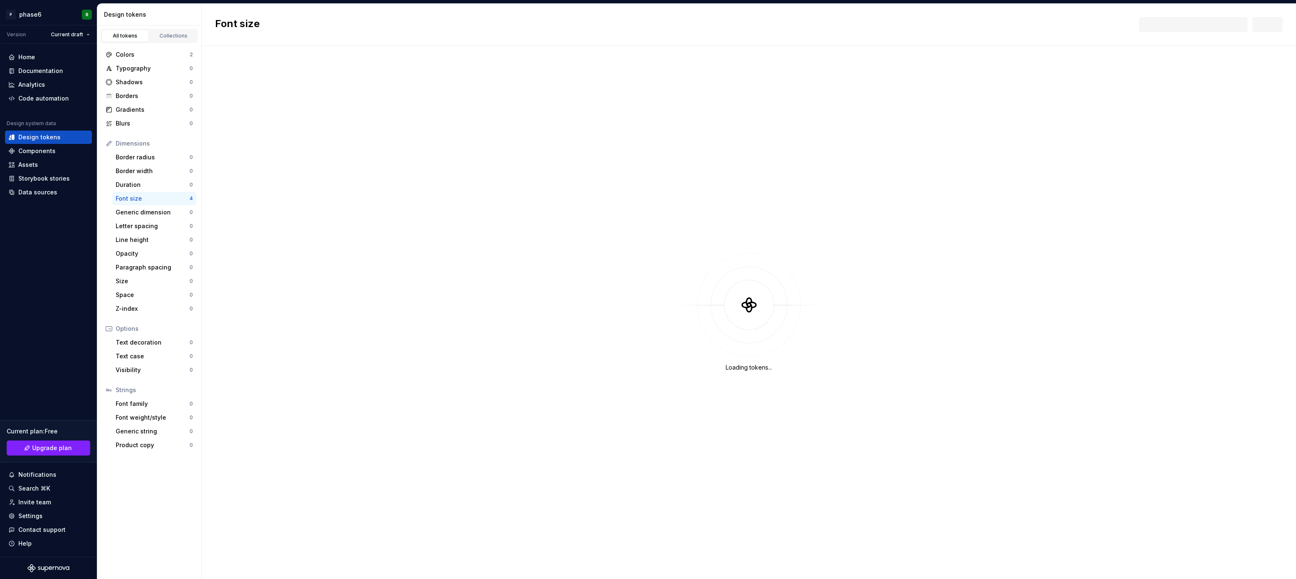 This screenshot has height=579, width=1296. I want to click on a: Line height0, so click(154, 240).